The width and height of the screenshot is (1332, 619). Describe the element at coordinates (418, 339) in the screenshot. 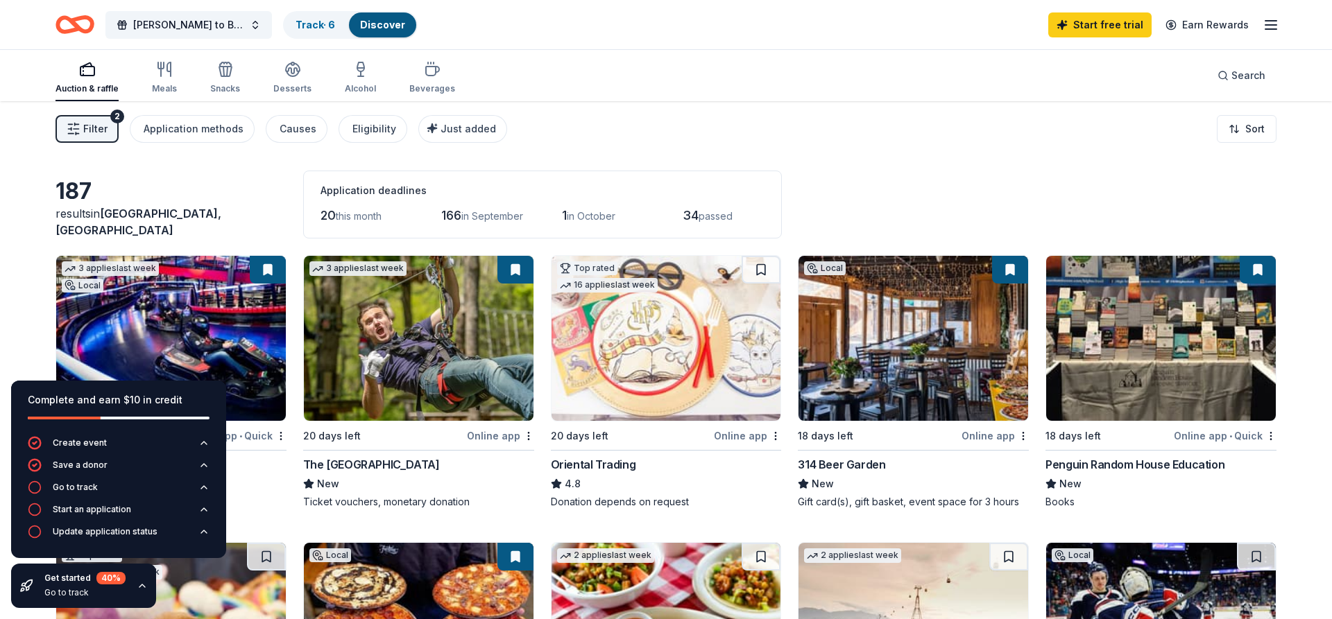

I see `img: Image for The Adventure Park` at that location.